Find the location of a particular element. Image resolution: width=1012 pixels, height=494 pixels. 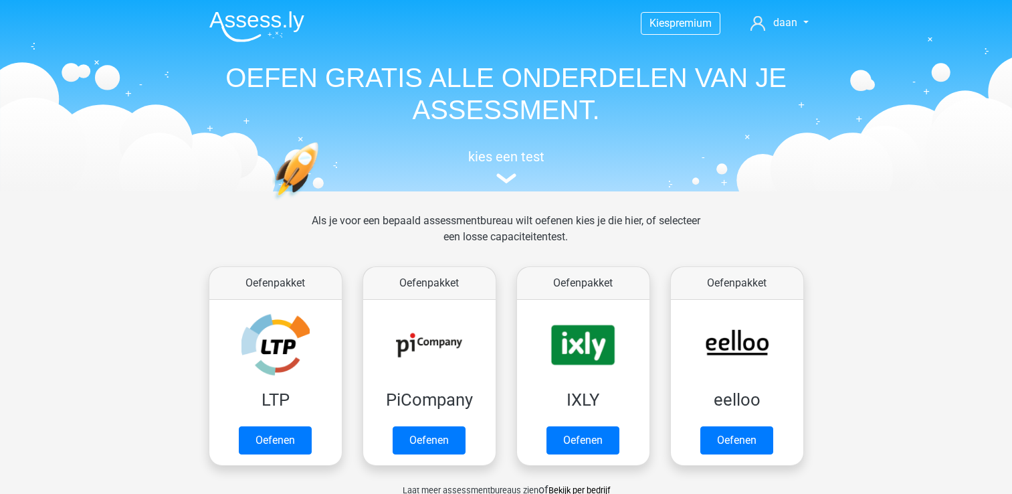

img: assessment is located at coordinates (506, 178).